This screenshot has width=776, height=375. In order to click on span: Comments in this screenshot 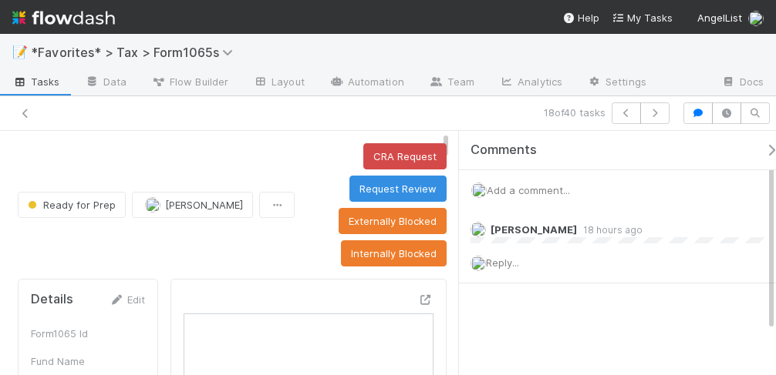, I will do `click(503, 150)`.